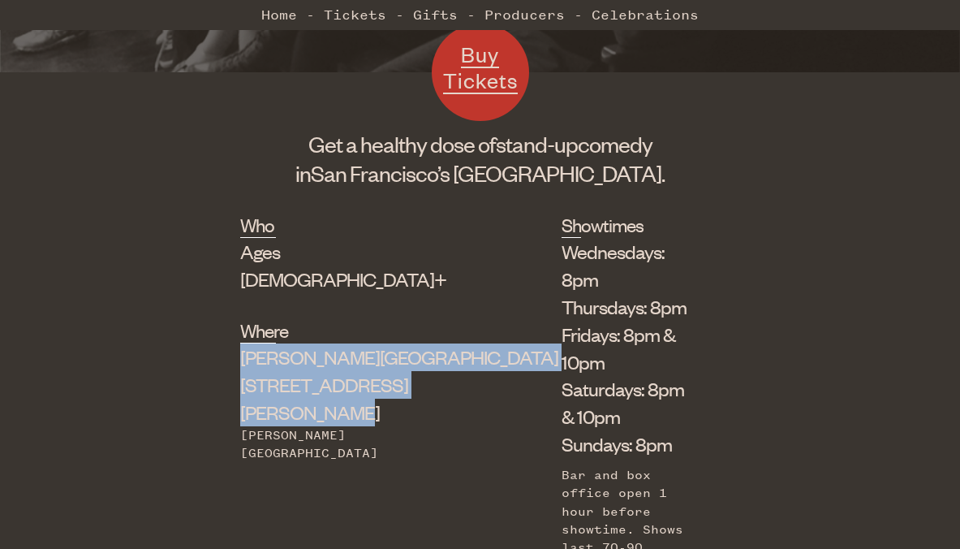 The height and width of the screenshot is (549, 960). I want to click on a: Buy Tickets, so click(481, 72).